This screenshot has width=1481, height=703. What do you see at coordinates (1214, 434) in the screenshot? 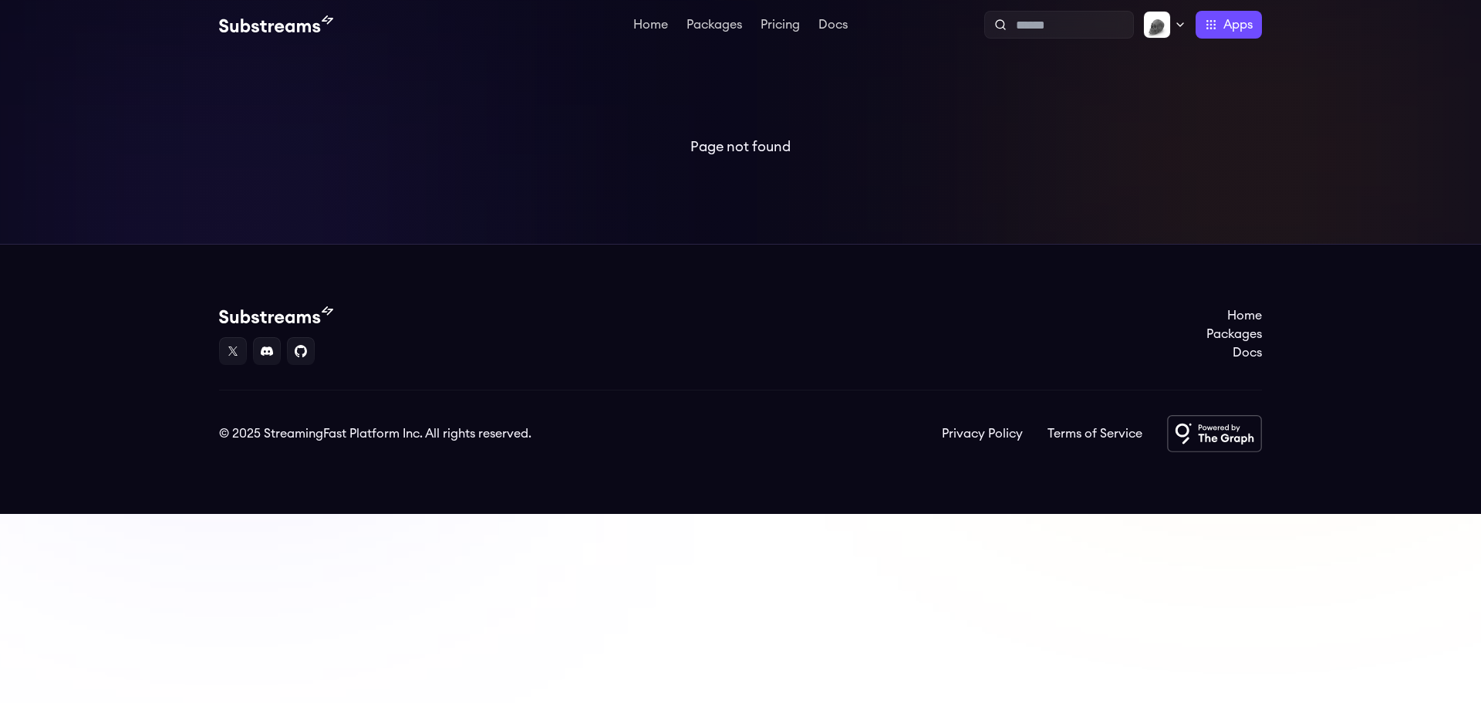
I see `img: Powered by The Graph` at bounding box center [1214, 434].